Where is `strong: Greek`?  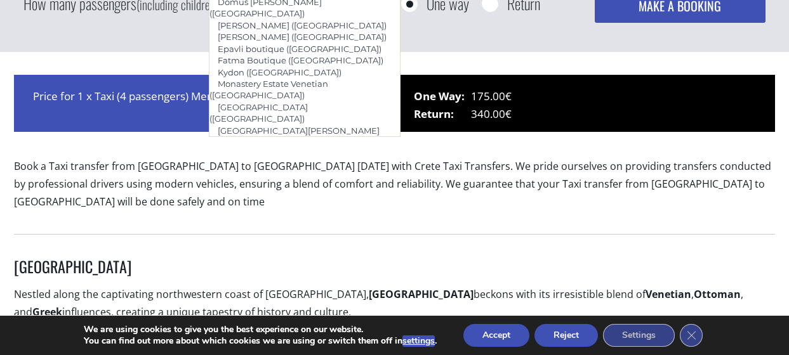
strong: Greek is located at coordinates (47, 312).